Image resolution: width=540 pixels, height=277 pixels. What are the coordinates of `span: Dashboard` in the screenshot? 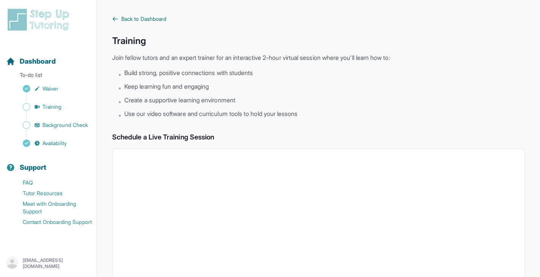 It's located at (38, 61).